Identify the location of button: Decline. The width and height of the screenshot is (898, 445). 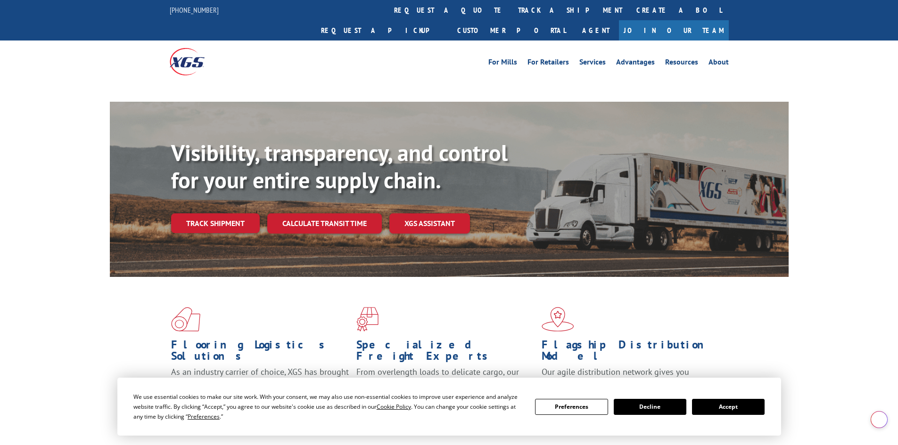
(650, 407).